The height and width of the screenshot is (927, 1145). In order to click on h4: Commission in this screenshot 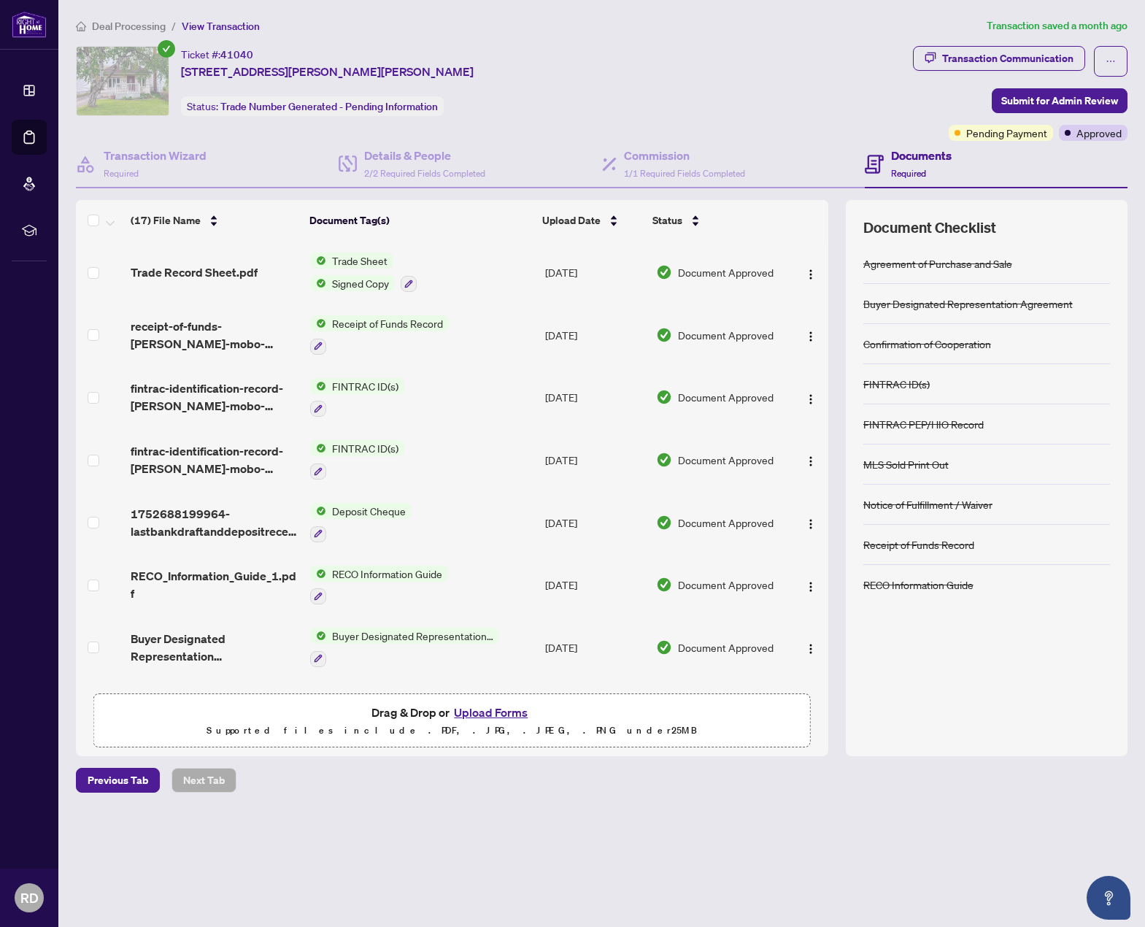, I will do `click(685, 155)`.